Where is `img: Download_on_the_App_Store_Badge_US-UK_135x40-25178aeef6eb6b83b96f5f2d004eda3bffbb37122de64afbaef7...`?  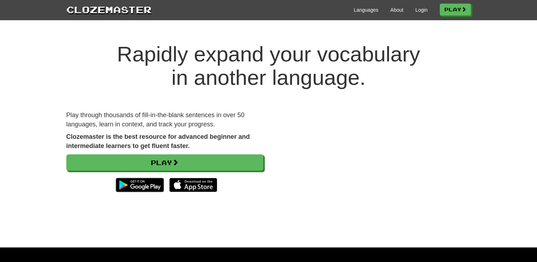
img: Download_on_the_App_Store_Badge_US-UK_135x40-25178aeef6eb6b83b96f5f2d004eda3bffbb37122de64afbaef7... is located at coordinates (193, 185).